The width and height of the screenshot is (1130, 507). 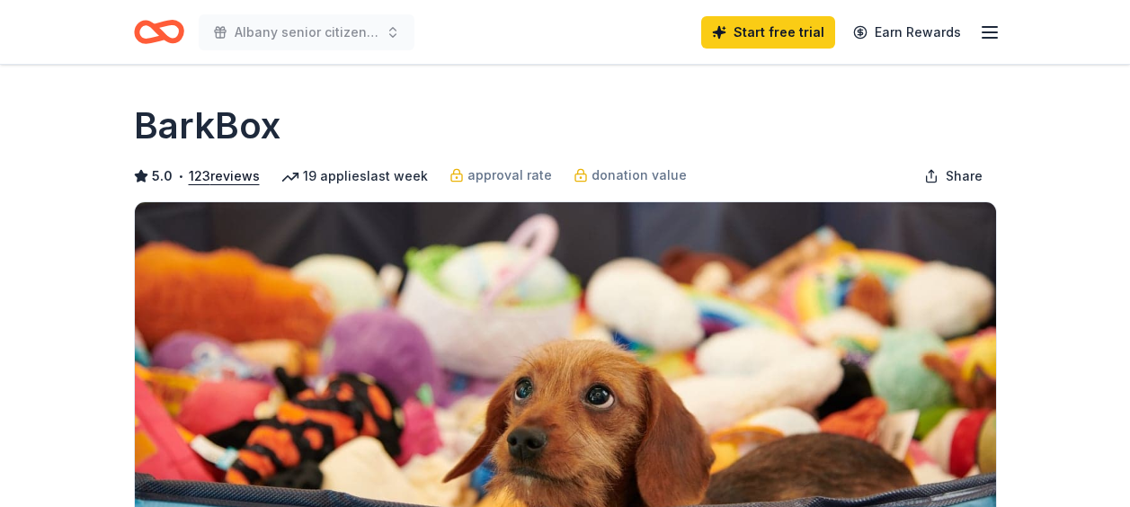 I want to click on span: 5.0, so click(x=162, y=176).